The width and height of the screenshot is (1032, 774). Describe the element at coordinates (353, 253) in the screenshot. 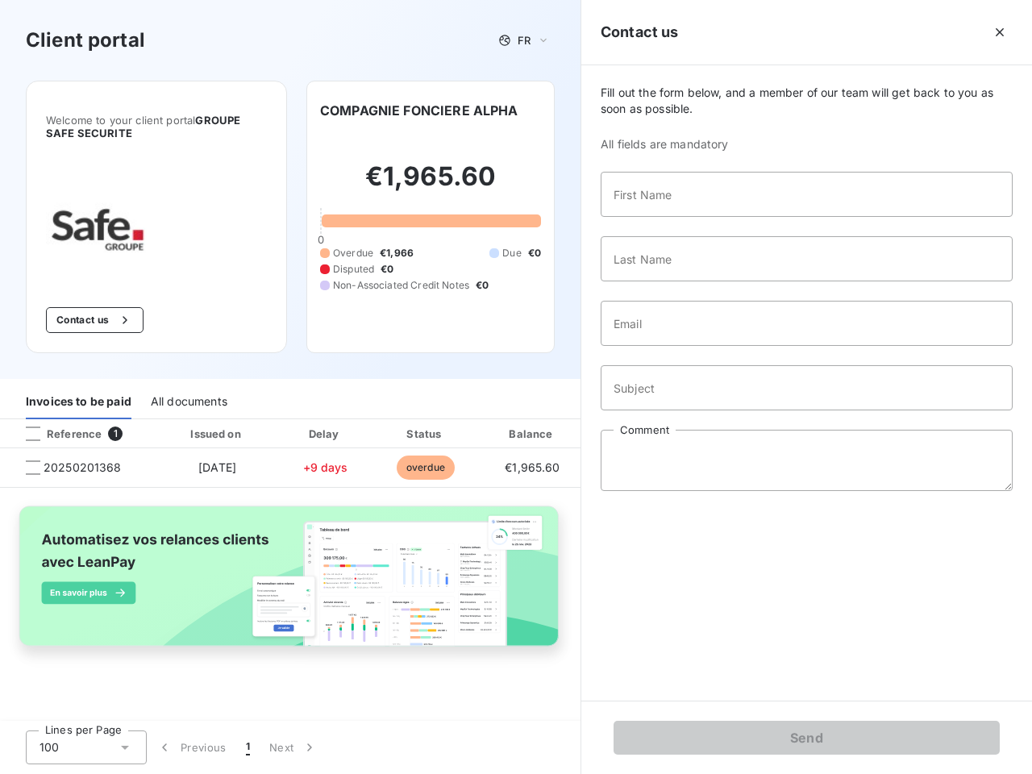

I see `span: Overdue` at that location.